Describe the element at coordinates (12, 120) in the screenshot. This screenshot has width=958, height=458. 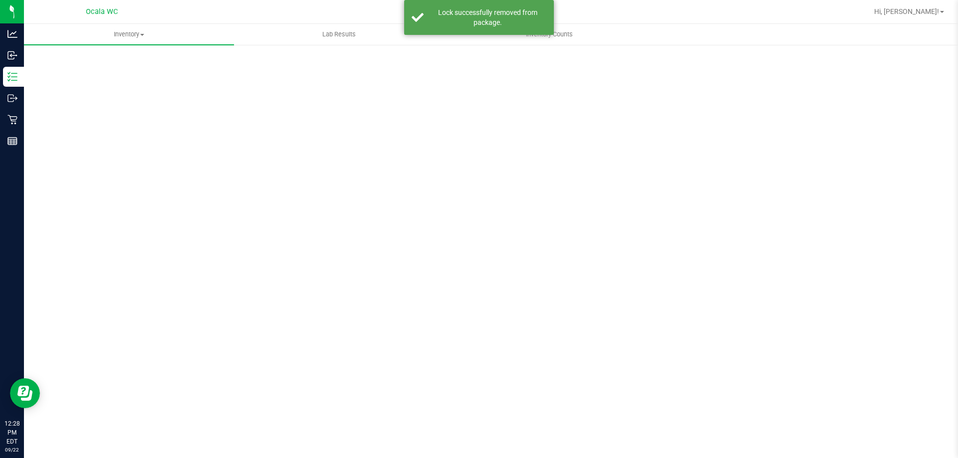
I see `inline-svg: Retail` at that location.